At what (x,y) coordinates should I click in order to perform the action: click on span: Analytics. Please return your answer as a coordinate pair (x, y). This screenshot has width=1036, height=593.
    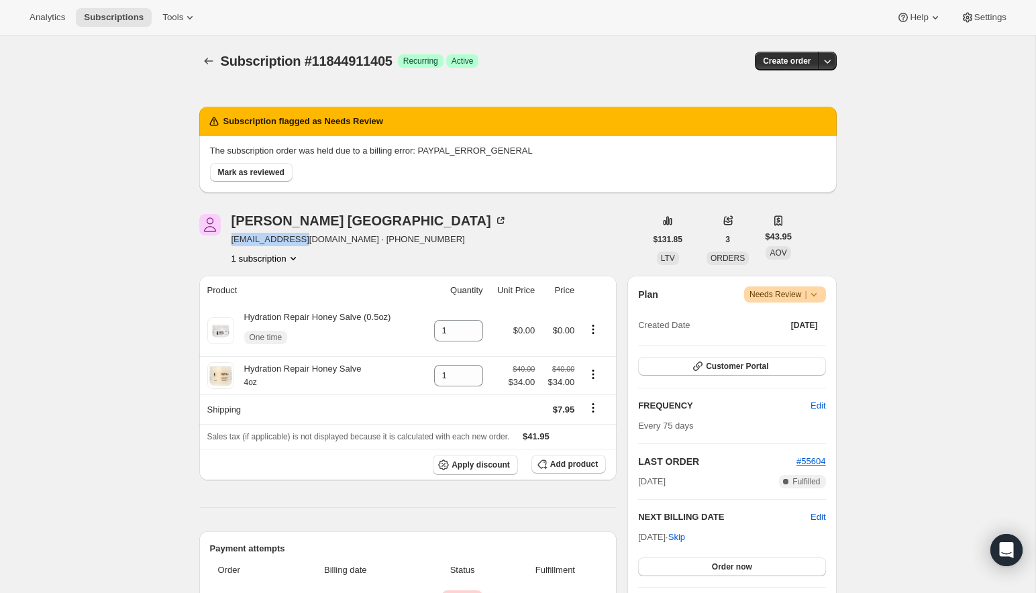
    Looking at the image, I should click on (47, 17).